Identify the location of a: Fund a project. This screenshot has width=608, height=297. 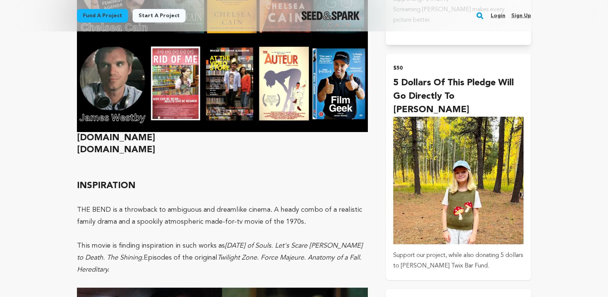
(102, 16).